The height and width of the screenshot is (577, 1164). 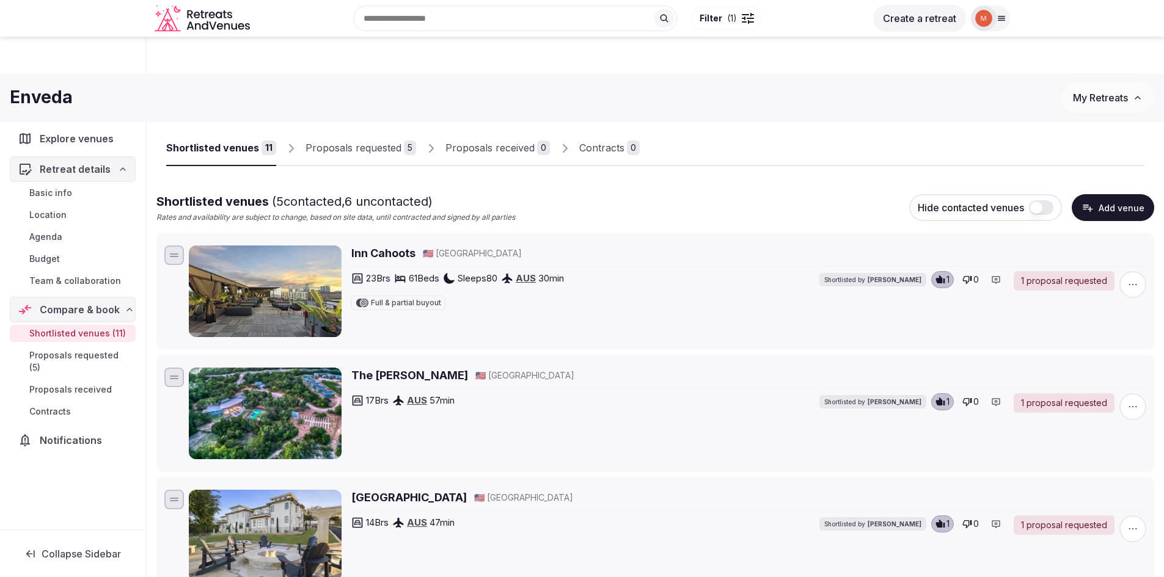 I want to click on span: Notifications, so click(x=73, y=441).